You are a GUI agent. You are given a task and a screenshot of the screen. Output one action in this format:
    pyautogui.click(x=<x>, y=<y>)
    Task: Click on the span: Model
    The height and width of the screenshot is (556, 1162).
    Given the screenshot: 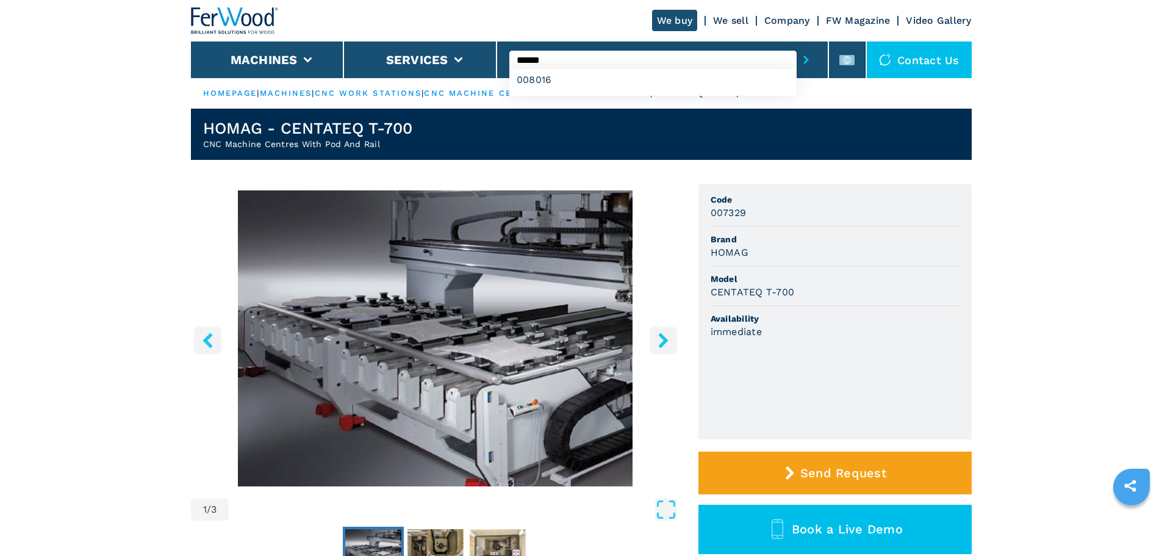 What is the action you would take?
    pyautogui.click(x=835, y=279)
    